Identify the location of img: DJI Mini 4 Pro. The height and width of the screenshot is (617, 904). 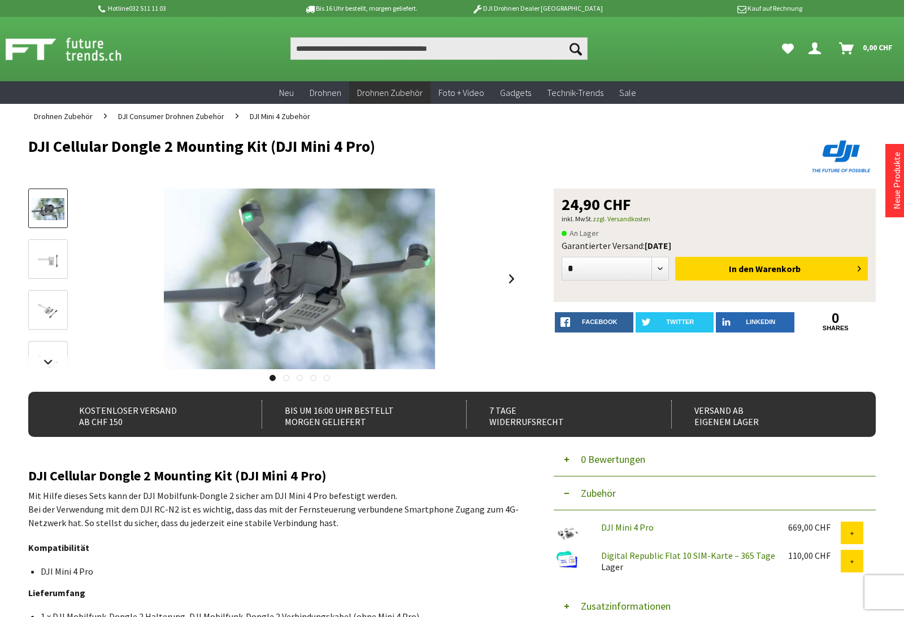
(568, 533).